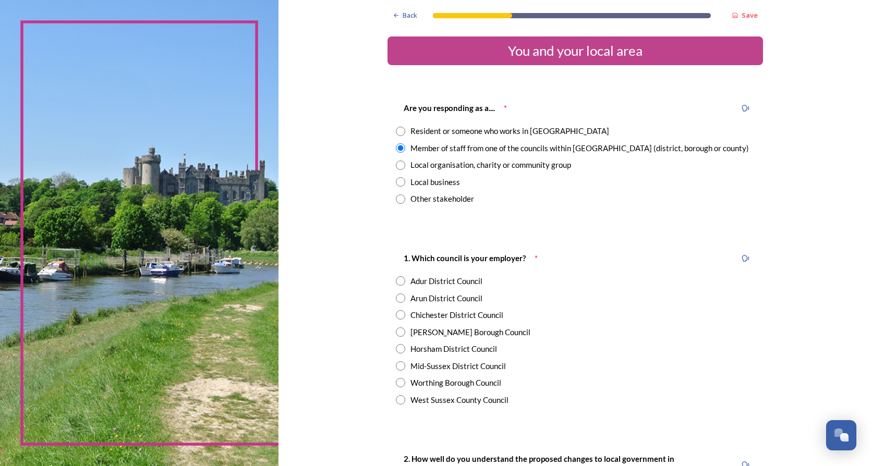  I want to click on button: Open Chat, so click(841, 435).